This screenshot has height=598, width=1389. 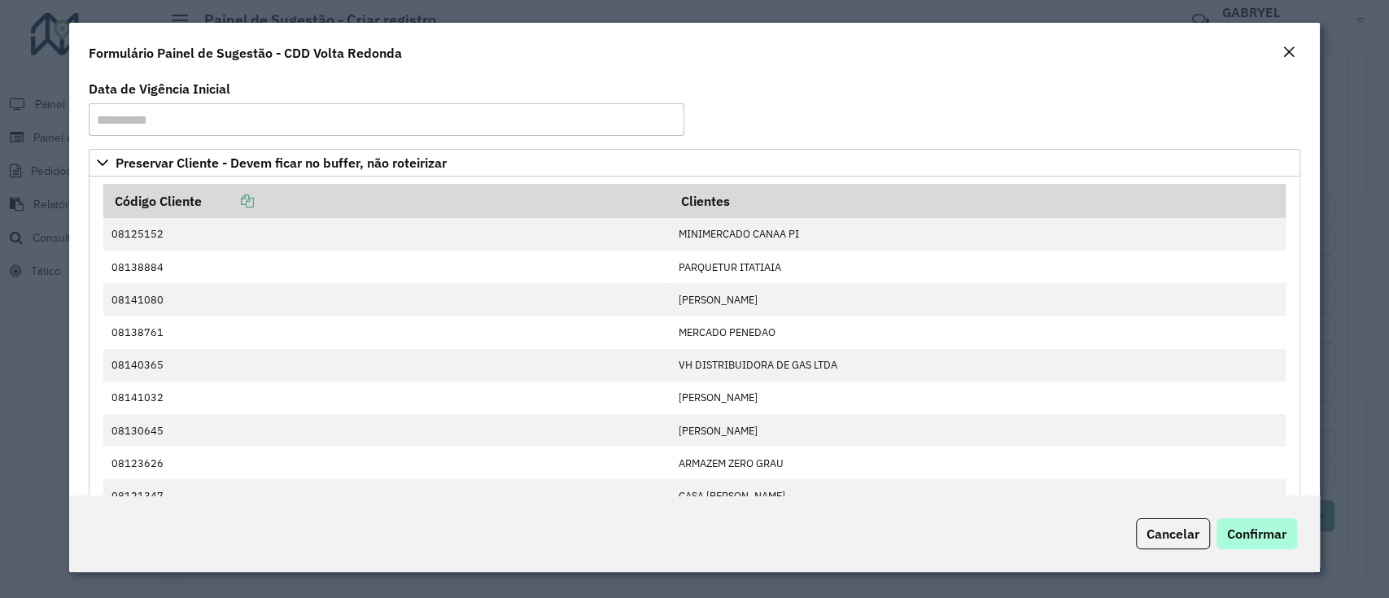 What do you see at coordinates (160, 89) in the screenshot?
I see `label: Data de Vigência Inicial` at bounding box center [160, 89].